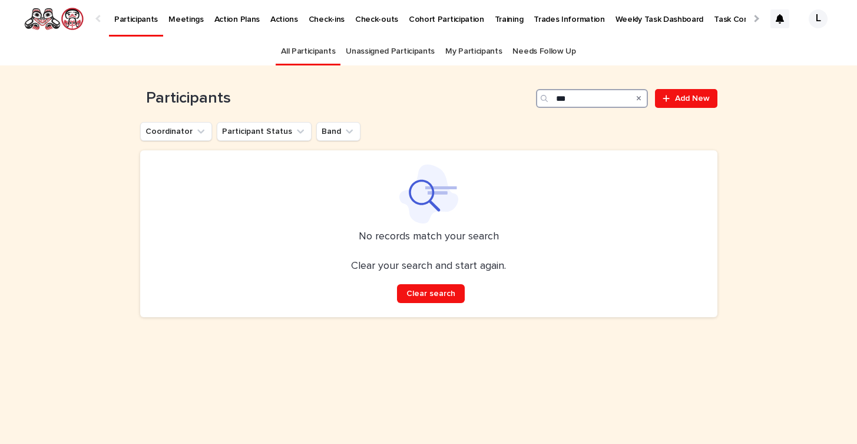  Describe the element at coordinates (431, 293) in the screenshot. I see `span: Clear search` at that location.